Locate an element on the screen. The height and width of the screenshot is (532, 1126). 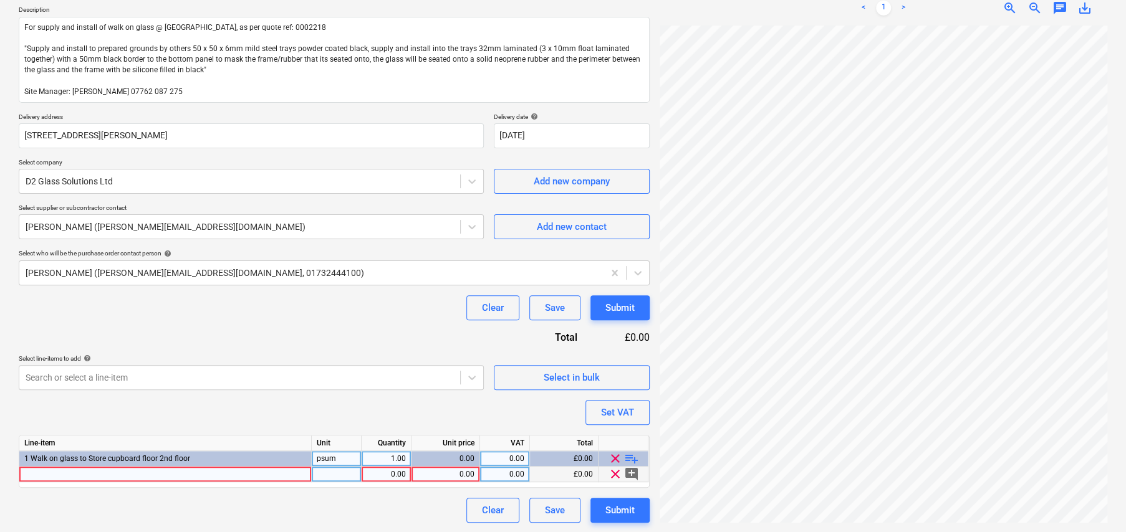
div: Select who will be the purchase order contact person is located at coordinates (334, 253).